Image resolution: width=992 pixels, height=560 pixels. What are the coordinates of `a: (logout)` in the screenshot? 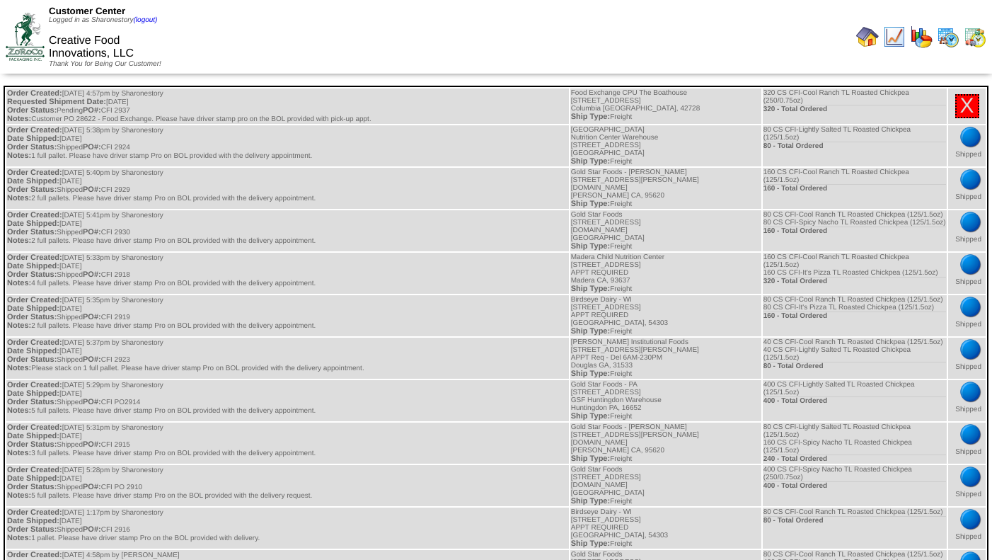 It's located at (146, 20).